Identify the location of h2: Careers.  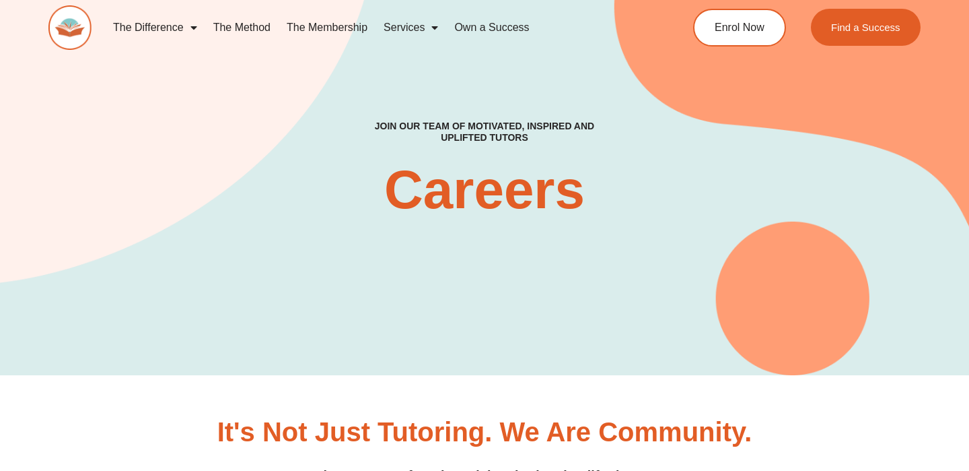
(485, 190).